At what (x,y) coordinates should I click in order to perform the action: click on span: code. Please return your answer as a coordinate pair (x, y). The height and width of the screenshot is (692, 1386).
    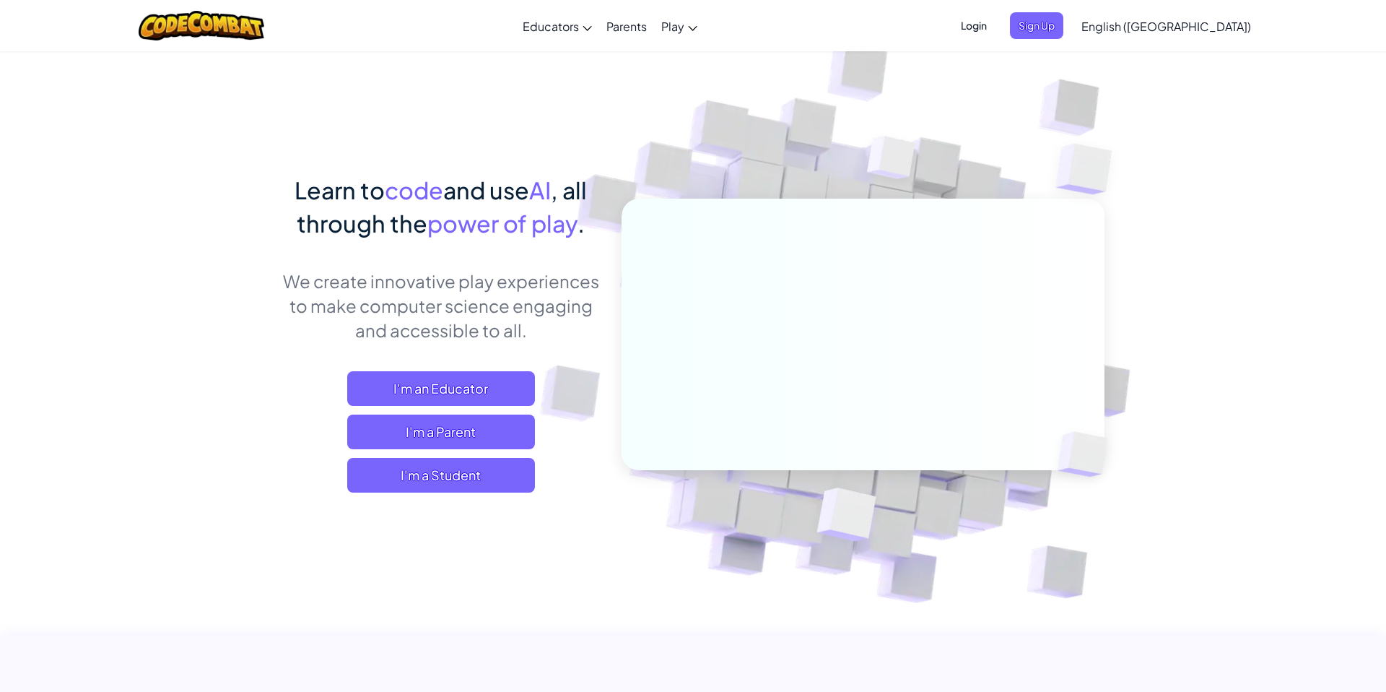
    Looking at the image, I should click on (414, 190).